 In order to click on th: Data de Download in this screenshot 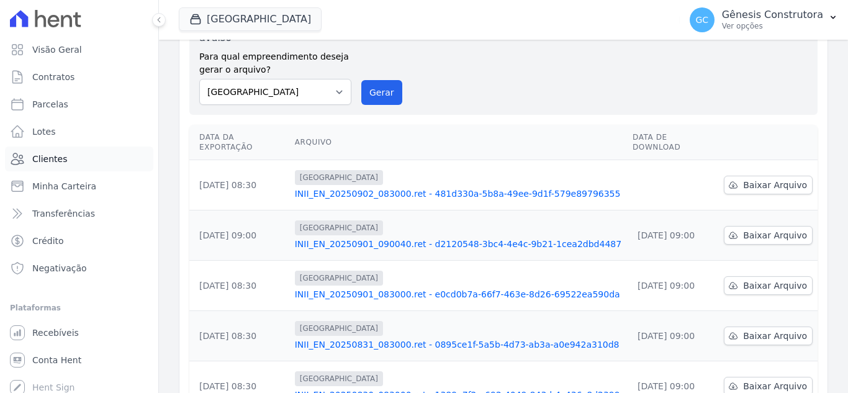, I will do `click(673, 142)`.